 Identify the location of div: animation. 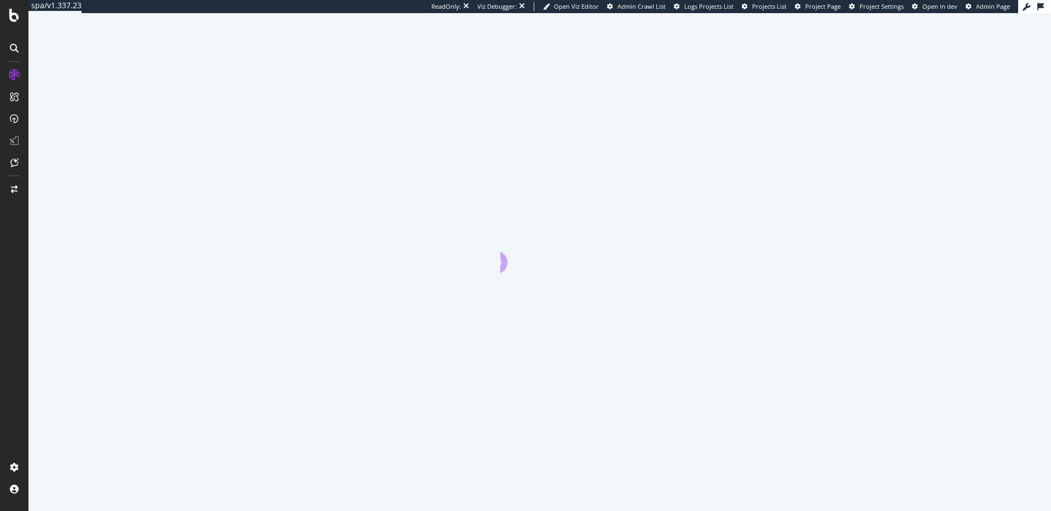
(540, 253).